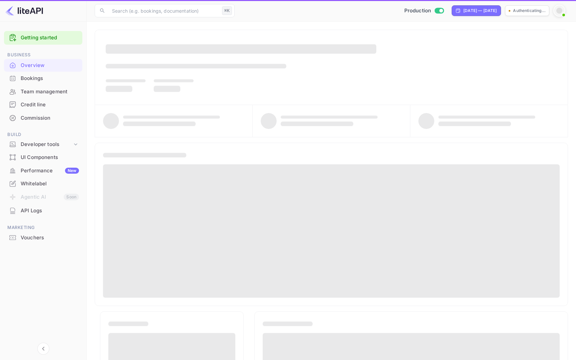  What do you see at coordinates (50, 171) in the screenshot?
I see `div: Performance` at bounding box center [50, 171].